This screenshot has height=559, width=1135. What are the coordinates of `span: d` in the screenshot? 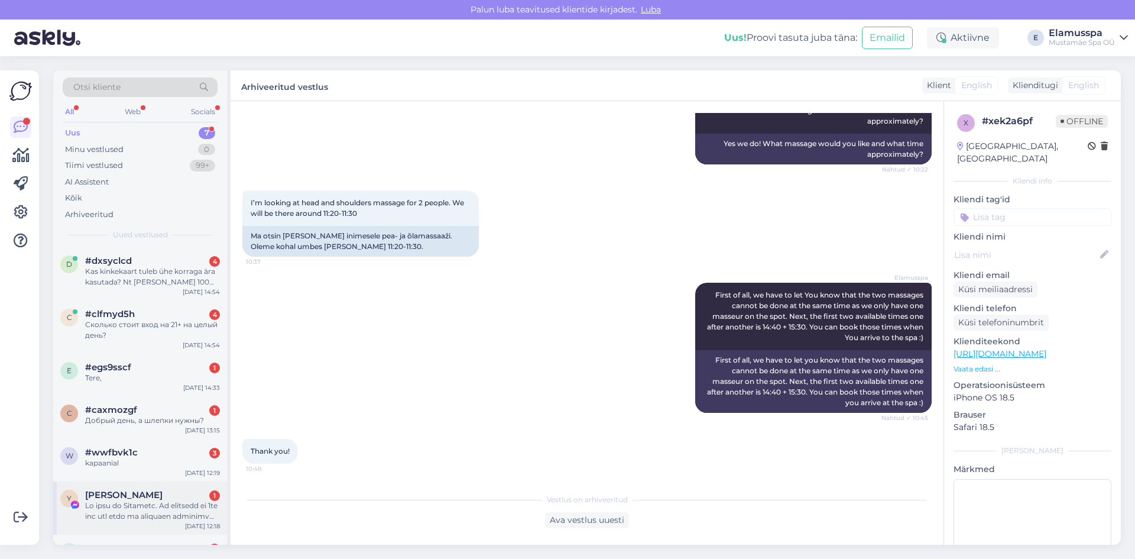 It's located at (69, 264).